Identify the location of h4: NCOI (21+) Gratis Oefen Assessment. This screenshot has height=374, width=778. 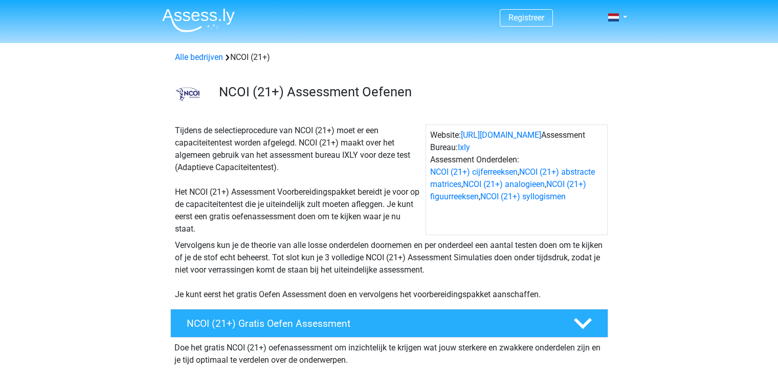
(372, 323).